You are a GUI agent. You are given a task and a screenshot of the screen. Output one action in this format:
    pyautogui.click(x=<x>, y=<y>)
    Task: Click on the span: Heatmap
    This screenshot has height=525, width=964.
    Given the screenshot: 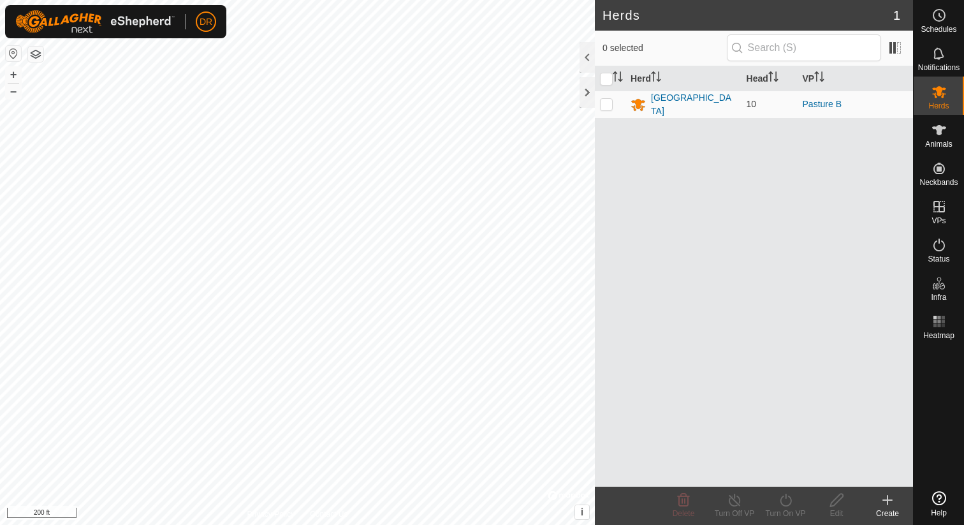 What is the action you would take?
    pyautogui.click(x=939, y=335)
    